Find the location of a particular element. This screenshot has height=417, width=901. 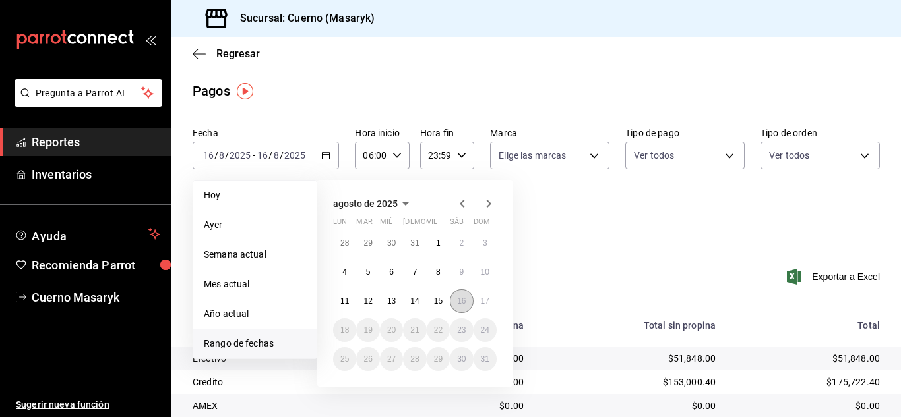

button: Exportar a Excel is located at coordinates (834, 277).